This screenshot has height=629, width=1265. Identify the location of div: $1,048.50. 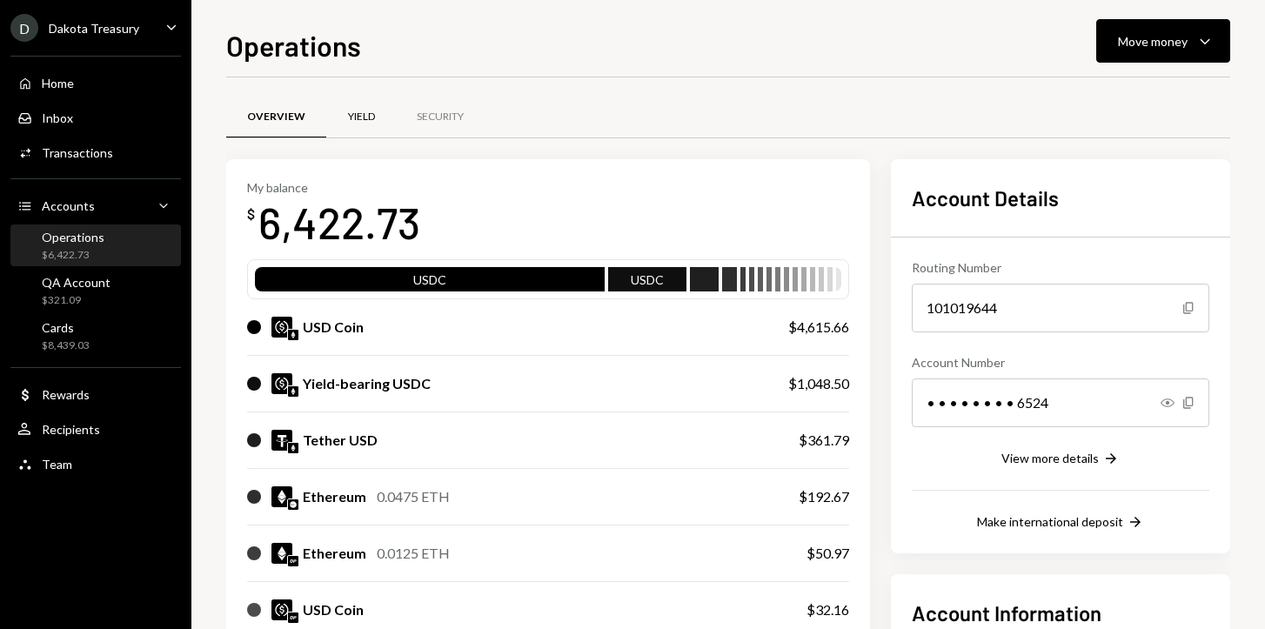
(818, 384).